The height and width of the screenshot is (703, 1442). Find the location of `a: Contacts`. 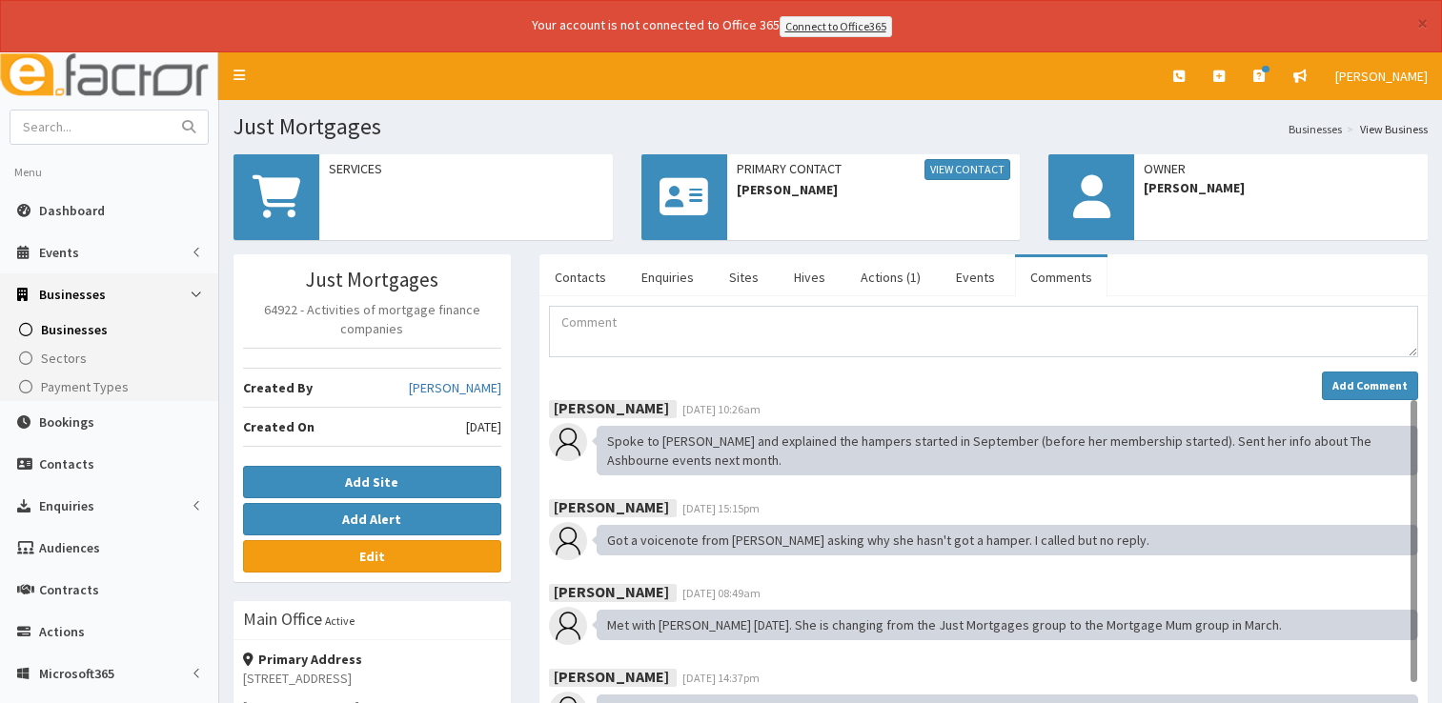

a: Contacts is located at coordinates (580, 277).